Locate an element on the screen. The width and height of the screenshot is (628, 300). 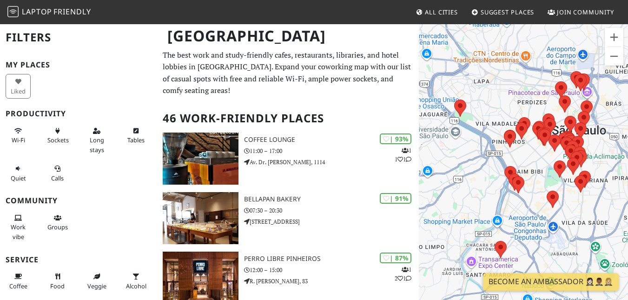
h2: 46 Work-Friendly Places is located at coordinates (288, 118).